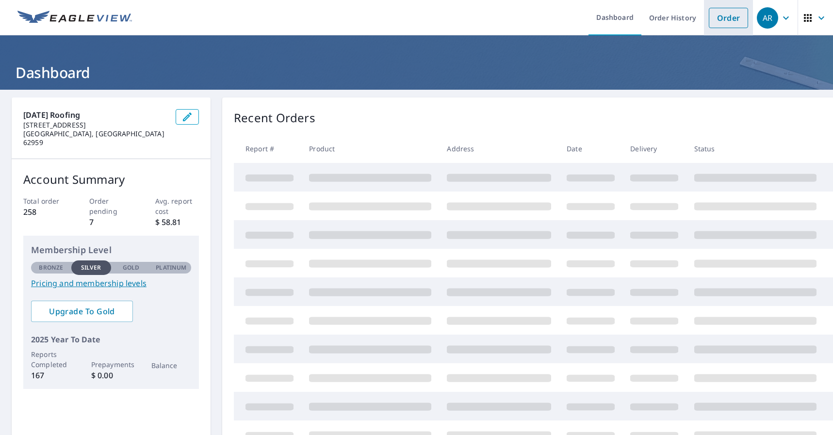 This screenshot has width=833, height=435. What do you see at coordinates (171, 268) in the screenshot?
I see `p: Platinum` at bounding box center [171, 268].